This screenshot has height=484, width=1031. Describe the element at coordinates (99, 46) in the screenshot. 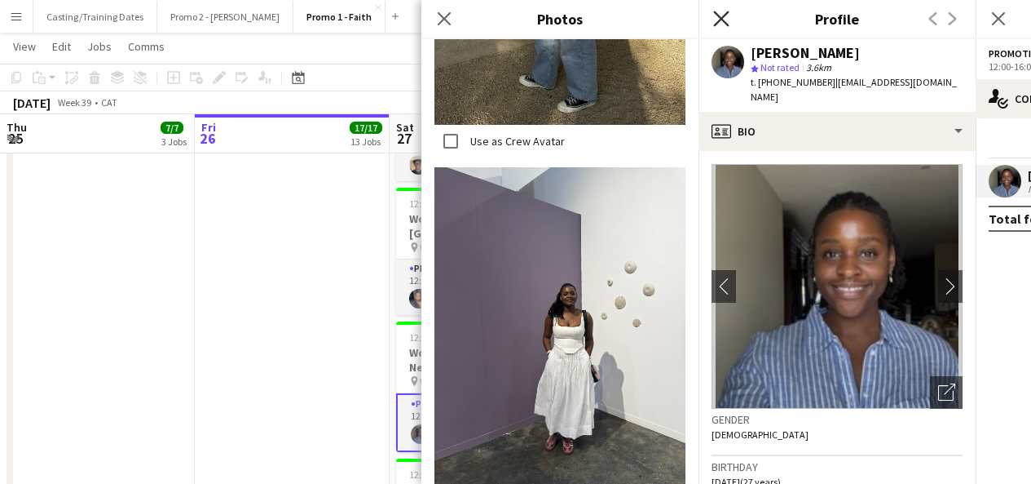

I see `a: Jobs` at that location.